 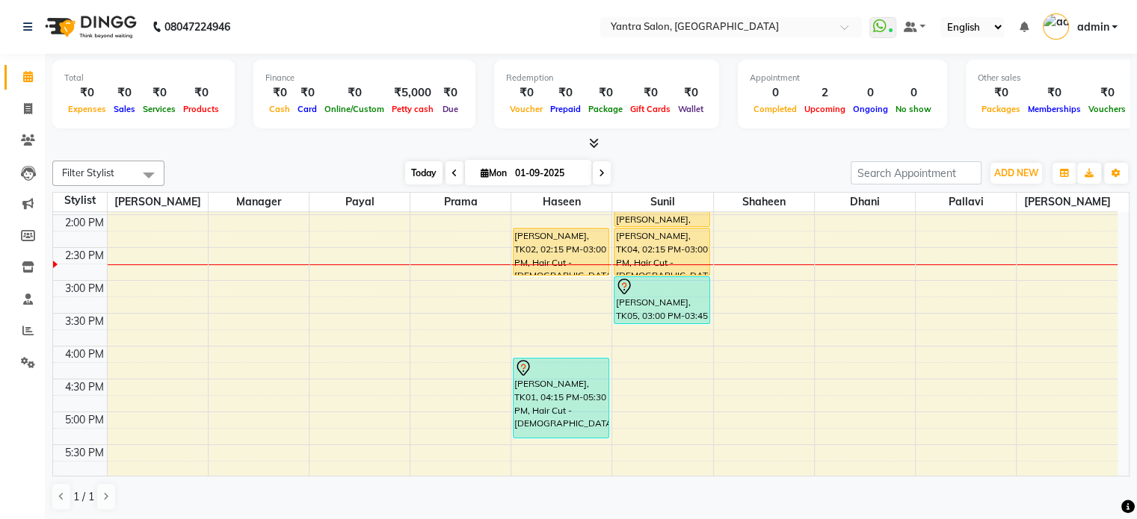 What do you see at coordinates (691, 109) in the screenshot?
I see `span: Wallet` at bounding box center [691, 109].